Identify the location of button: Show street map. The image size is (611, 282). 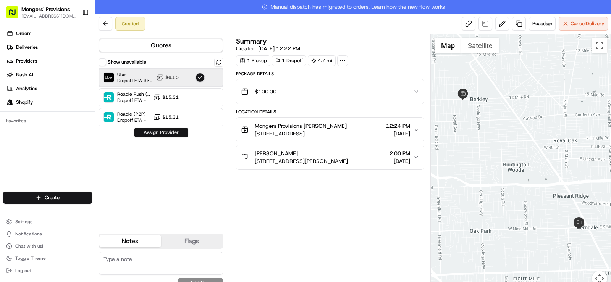
(448, 45).